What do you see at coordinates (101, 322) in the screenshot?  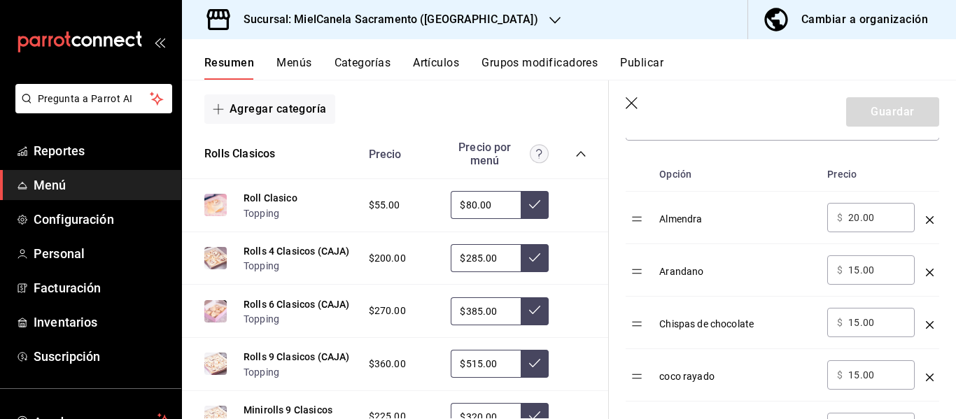 I see `span: Inventarios` at bounding box center [101, 322].